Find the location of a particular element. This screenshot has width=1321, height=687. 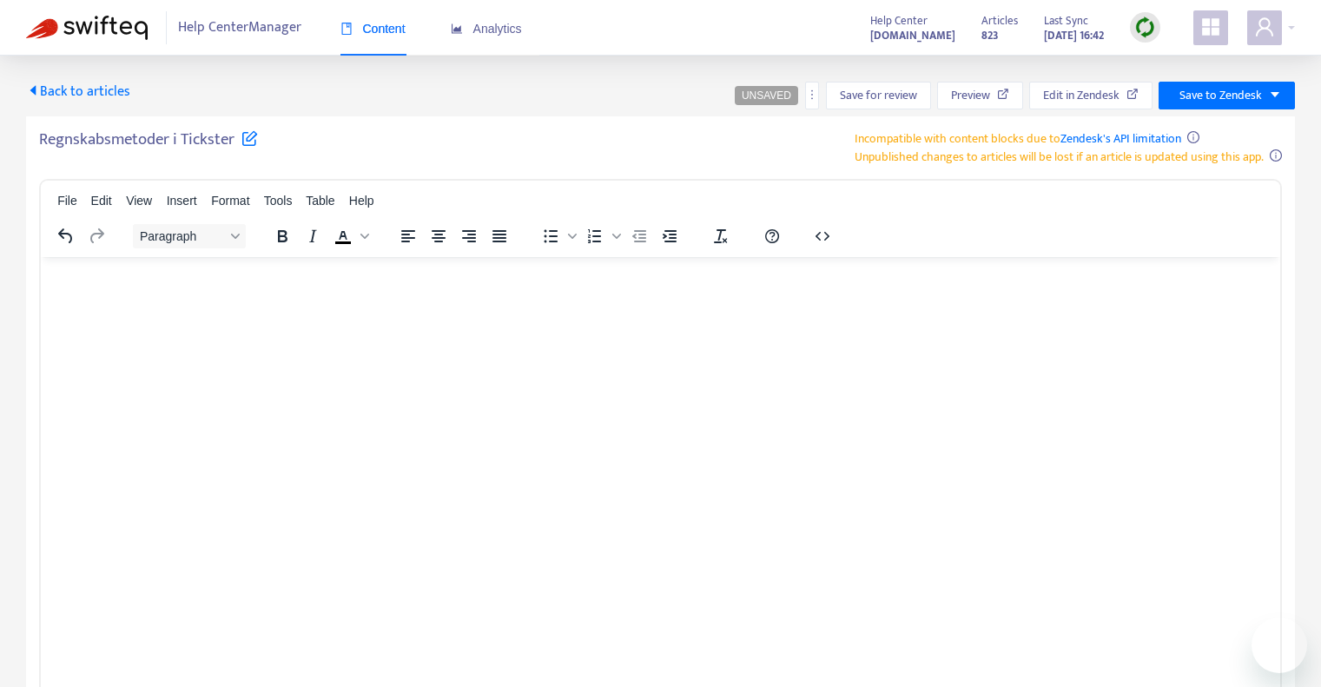

button: Undo is located at coordinates (66, 236).